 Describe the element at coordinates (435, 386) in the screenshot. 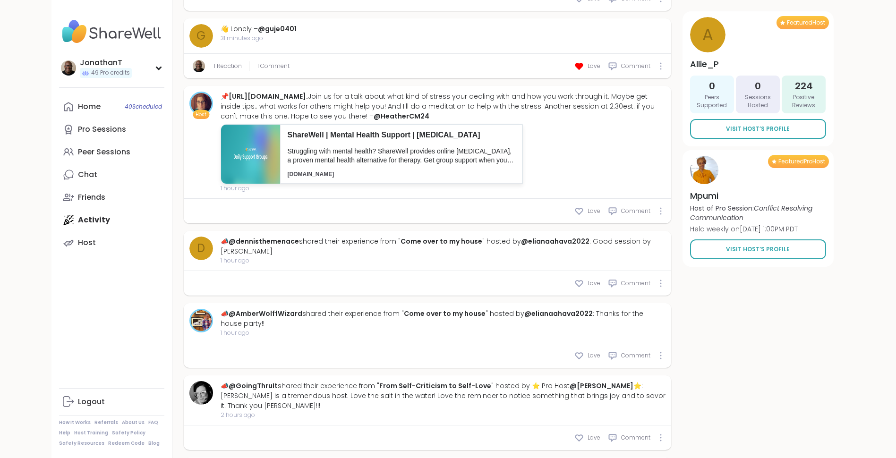

I see `a: From Self-Criticism to Self-Love` at that location.